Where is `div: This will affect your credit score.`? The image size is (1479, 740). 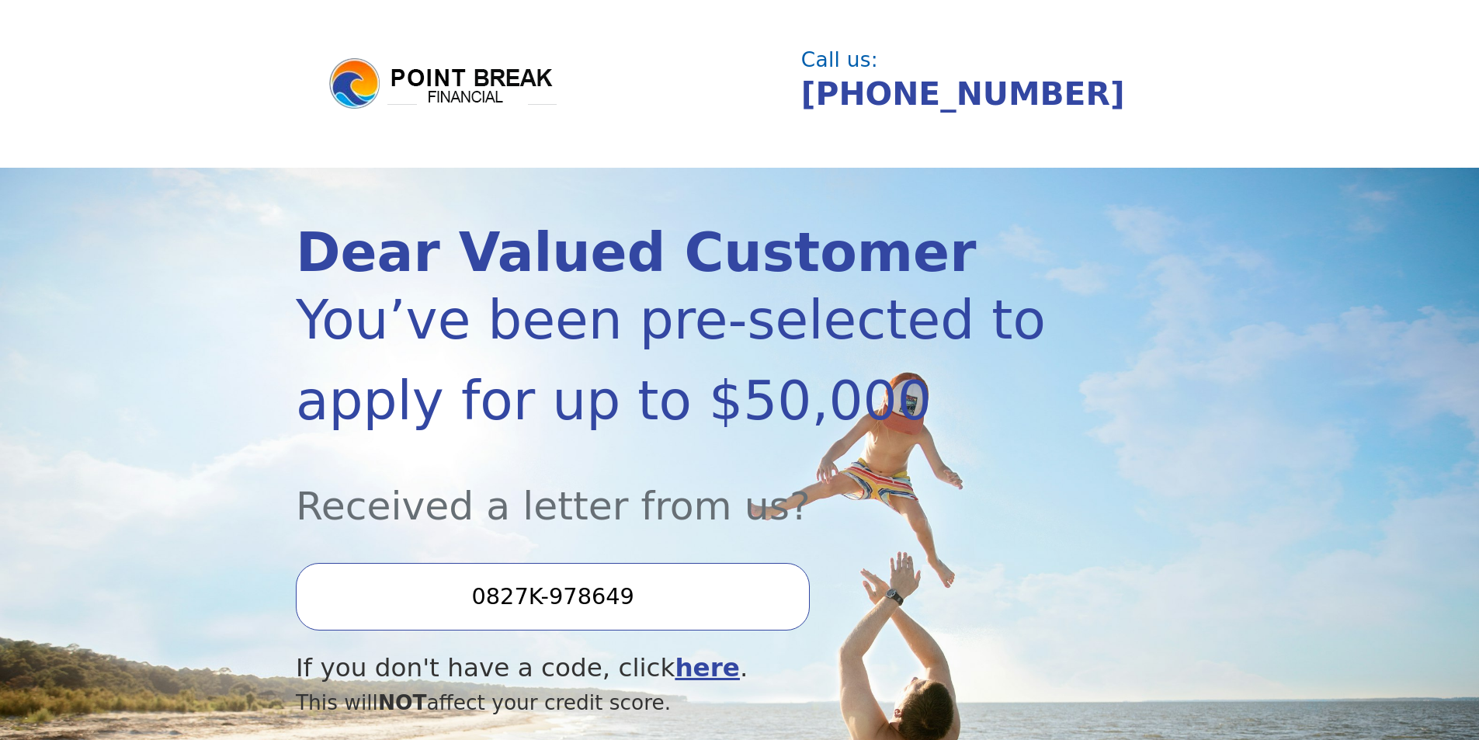 div: This will affect your credit score. is located at coordinates (673, 702).